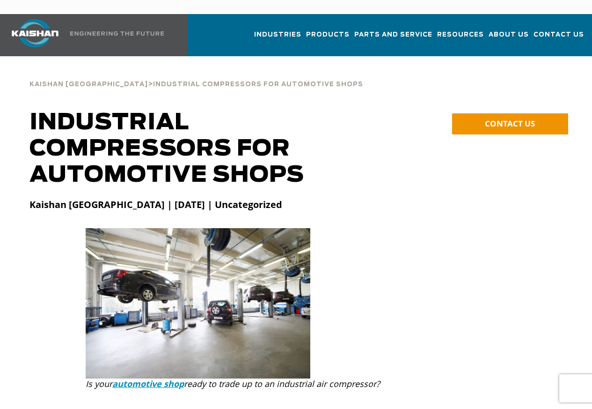 The height and width of the screenshot is (409, 592). Describe the element at coordinates (510, 123) in the screenshot. I see `span: CONTACT US` at that location.